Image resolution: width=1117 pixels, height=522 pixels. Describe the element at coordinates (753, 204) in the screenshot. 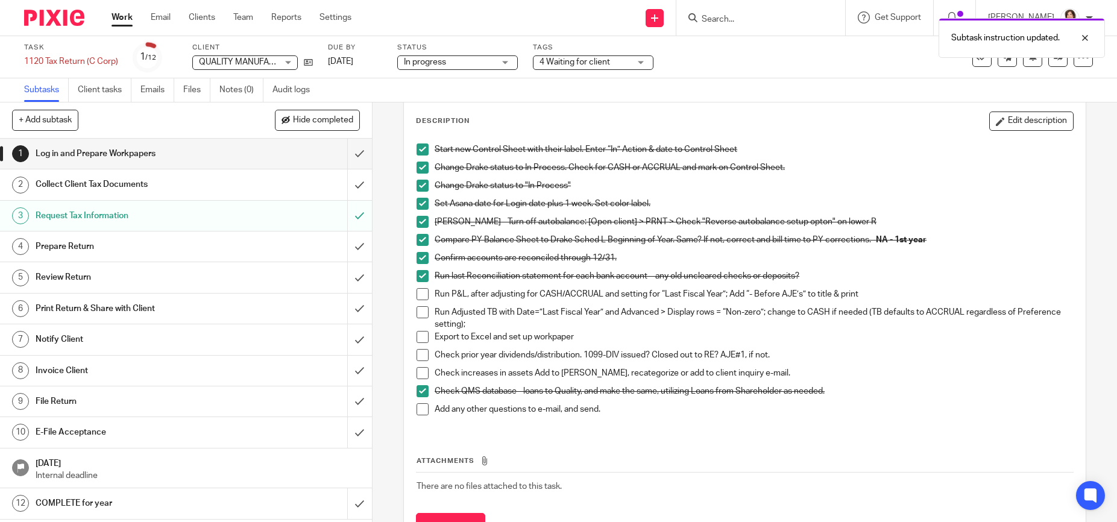

I see `p: Set Asana date for Login date plus 1 week. Set color label.` at that location.